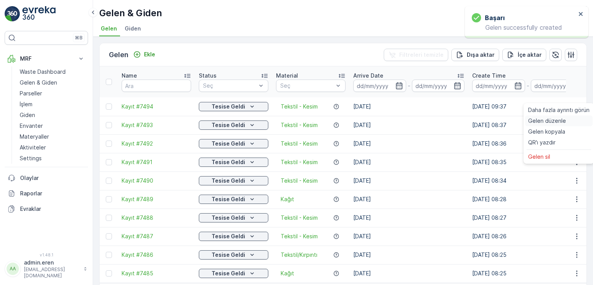  What do you see at coordinates (52, 126) in the screenshot?
I see `a: Envanter` at bounding box center [52, 126].